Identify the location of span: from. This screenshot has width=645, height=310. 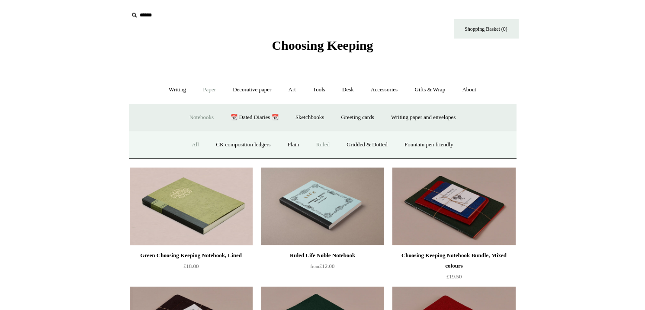
(315, 266).